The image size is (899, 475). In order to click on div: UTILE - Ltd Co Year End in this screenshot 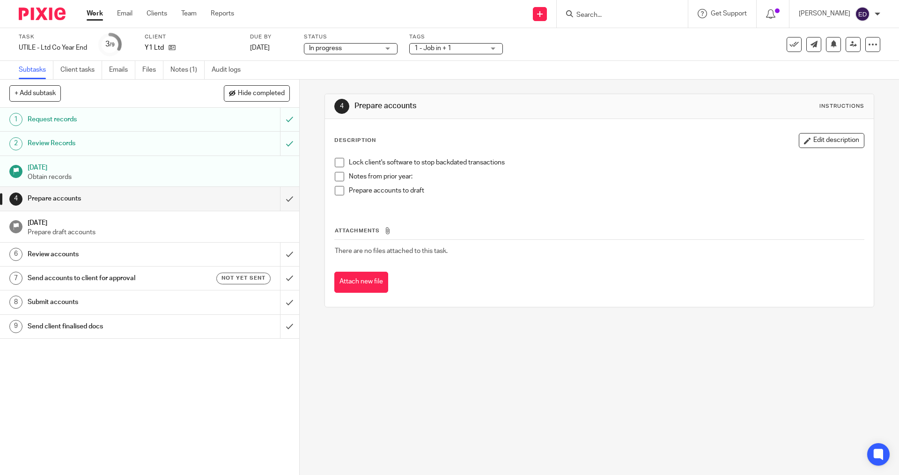, I will do `click(53, 48)`.